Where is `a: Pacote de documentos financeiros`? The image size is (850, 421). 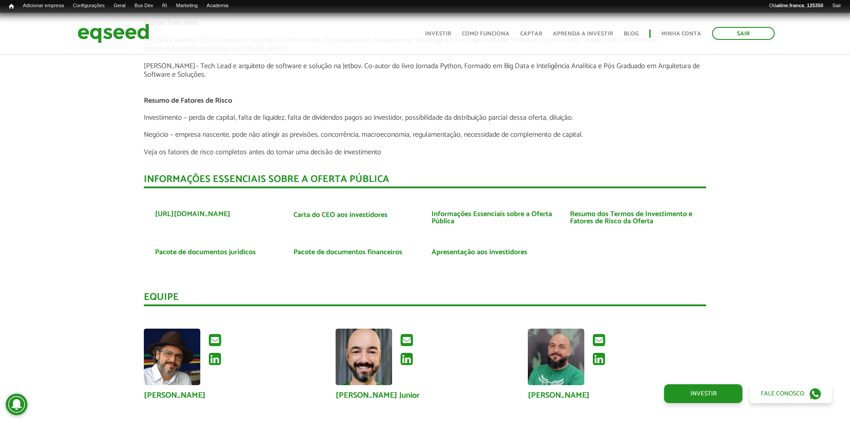
a: Pacote de documentos financeiros is located at coordinates (348, 252).